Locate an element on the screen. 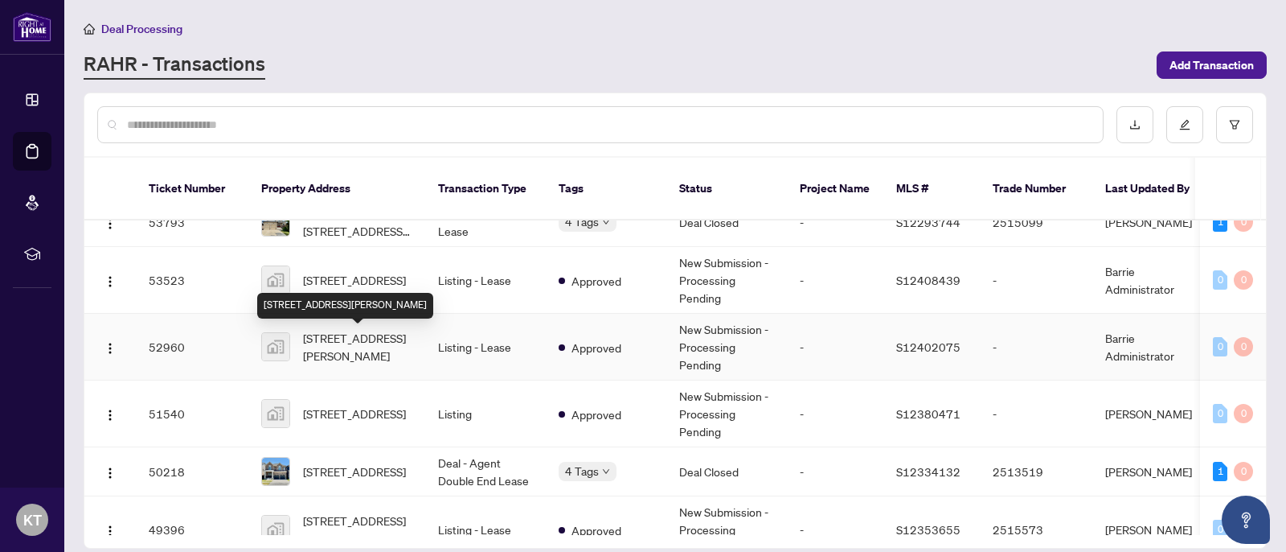  span: S12408439 is located at coordinates (929, 280).